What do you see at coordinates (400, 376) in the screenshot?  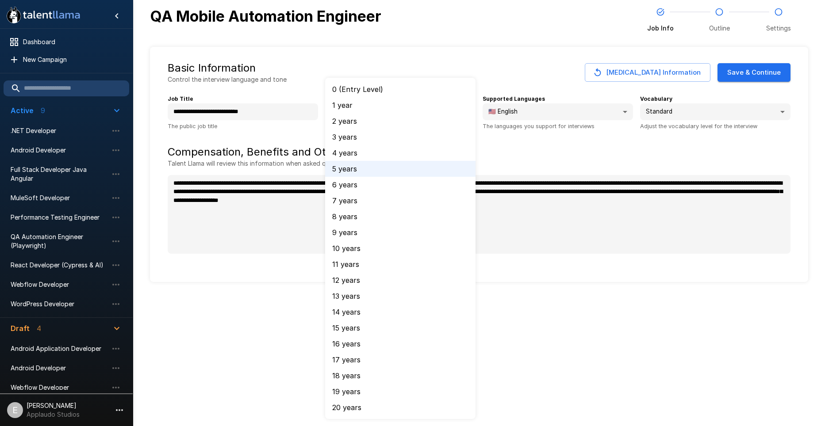 I see `li: 18 years` at bounding box center [400, 376].